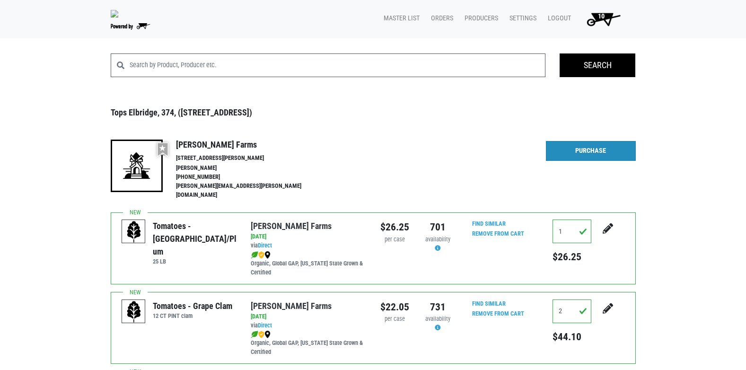  What do you see at coordinates (572, 257) in the screenshot?
I see `h5: $26.25` at bounding box center [572, 257].